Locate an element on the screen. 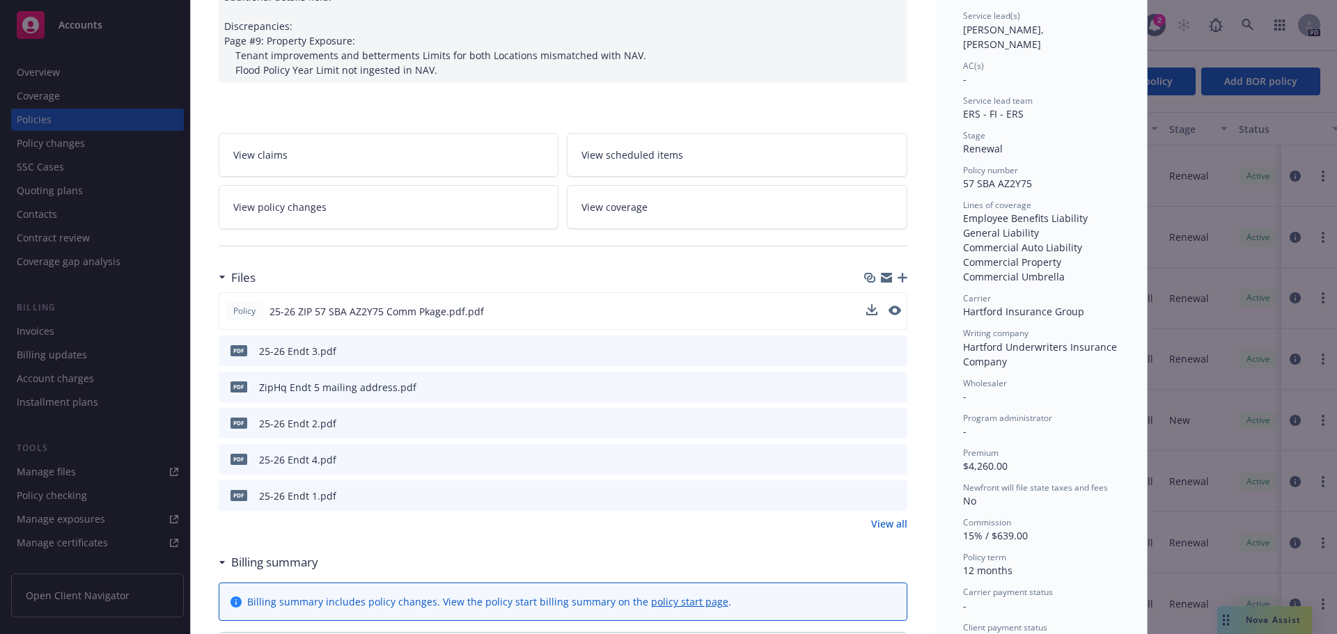 This screenshot has height=634, width=1337. span: 12 months is located at coordinates (987, 570).